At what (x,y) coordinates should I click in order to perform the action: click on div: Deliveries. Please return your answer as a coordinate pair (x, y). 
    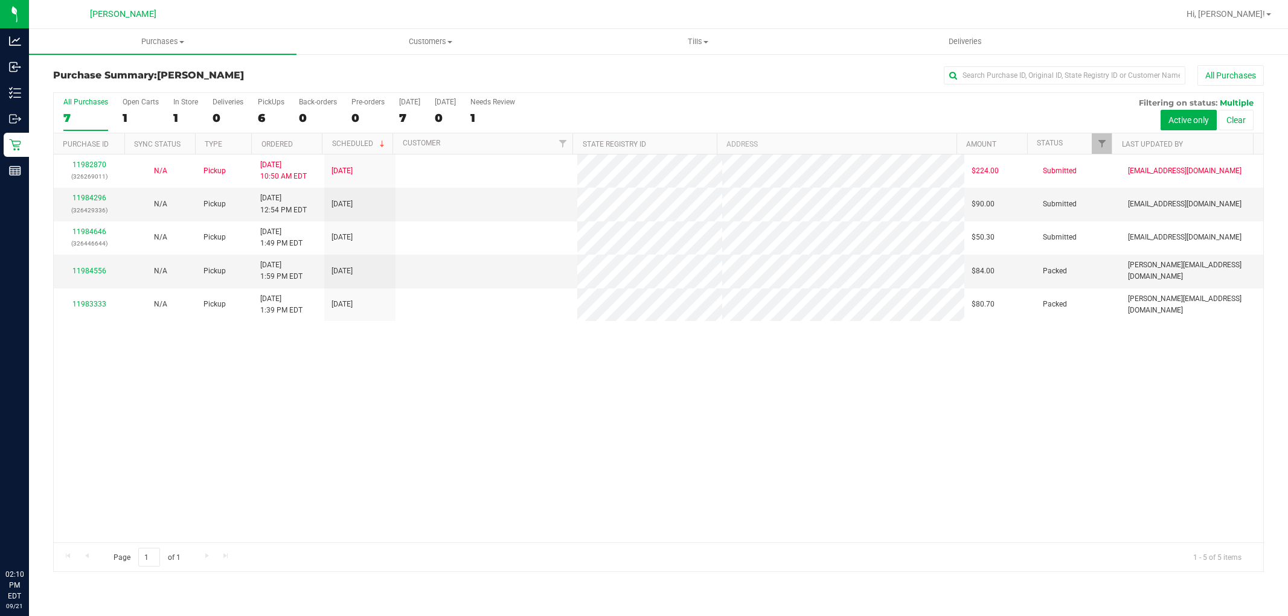
    Looking at the image, I should click on (228, 102).